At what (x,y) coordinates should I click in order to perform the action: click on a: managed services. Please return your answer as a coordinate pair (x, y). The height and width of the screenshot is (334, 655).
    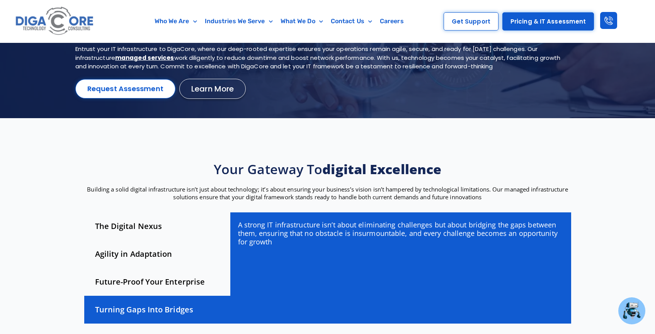
    Looking at the image, I should click on (145, 58).